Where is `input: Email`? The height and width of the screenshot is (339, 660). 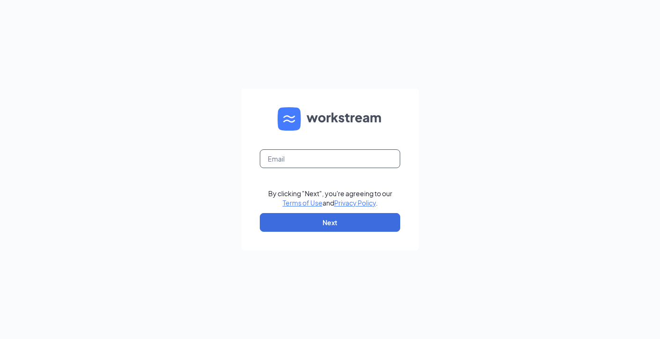 input: Email is located at coordinates (330, 159).